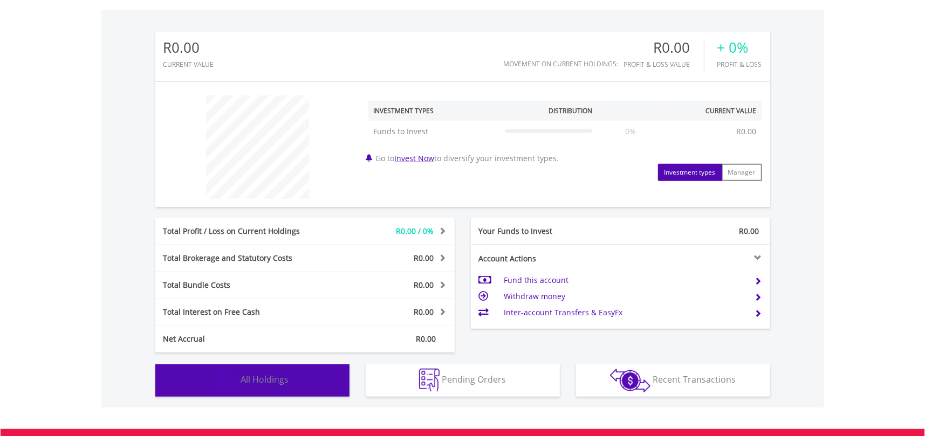 The image size is (925, 436). What do you see at coordinates (546, 259) in the screenshot?
I see `div: Account Actions` at bounding box center [546, 259].